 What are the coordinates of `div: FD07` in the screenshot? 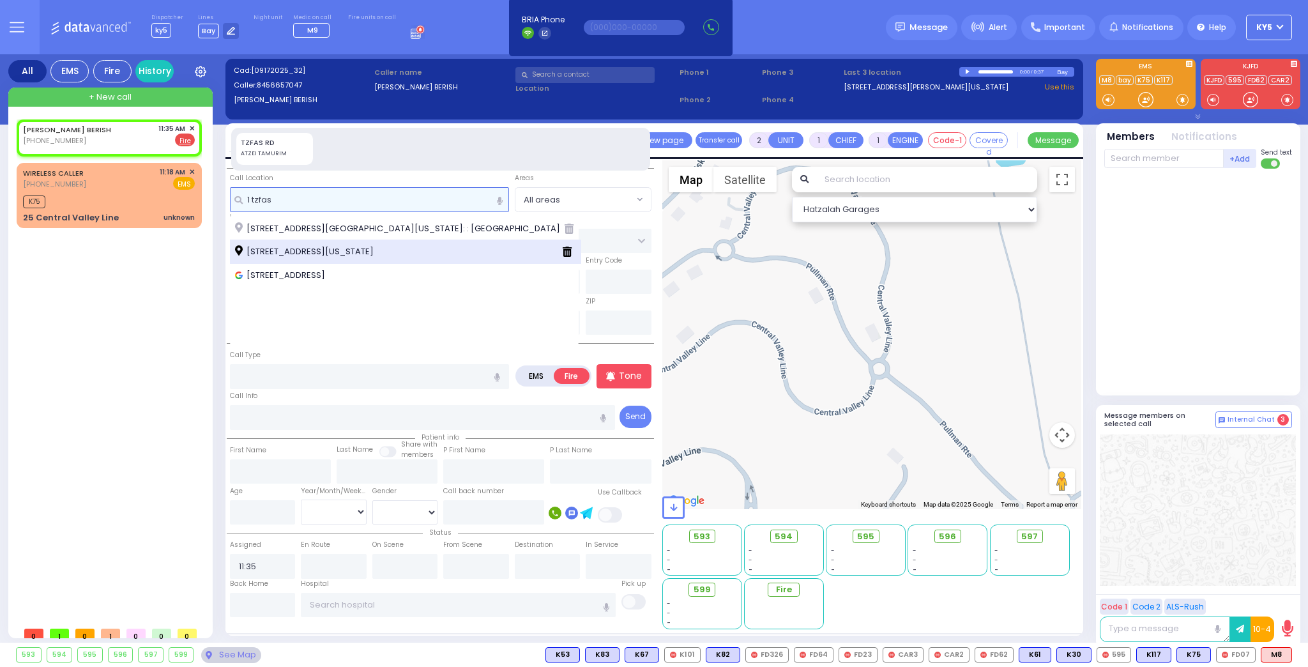 It's located at (1236, 655).